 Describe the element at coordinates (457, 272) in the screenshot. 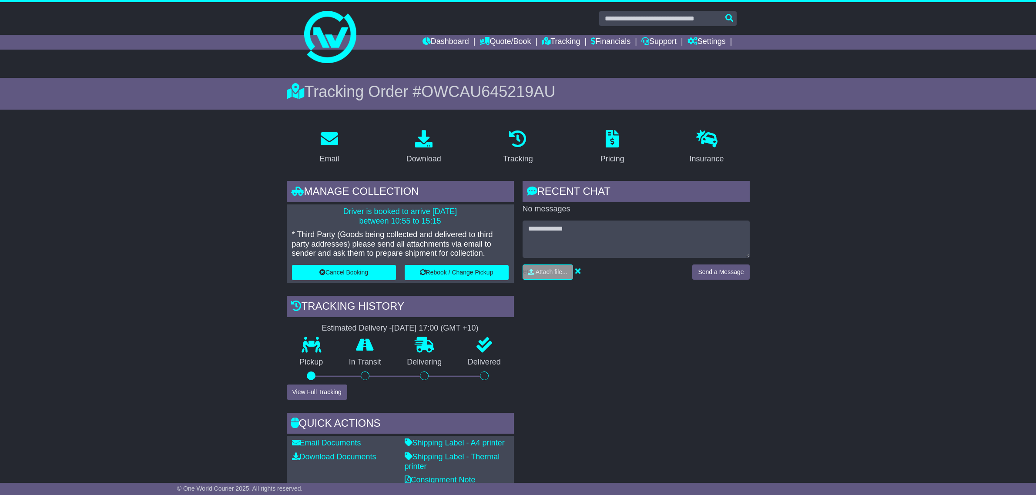

I see `button: Rebook / Change Pickup` at that location.